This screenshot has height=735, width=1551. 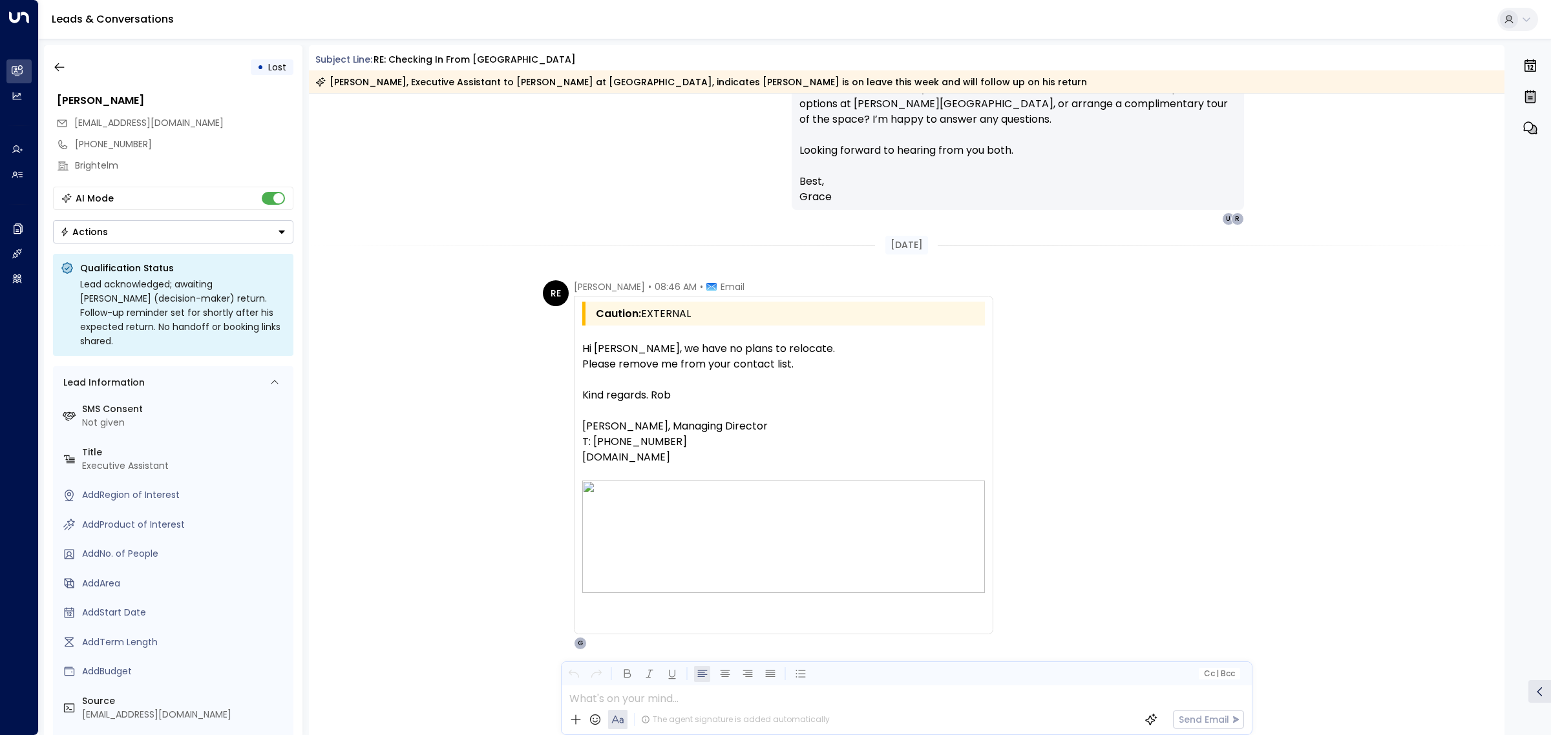 I want to click on div: R, so click(x=1237, y=219).